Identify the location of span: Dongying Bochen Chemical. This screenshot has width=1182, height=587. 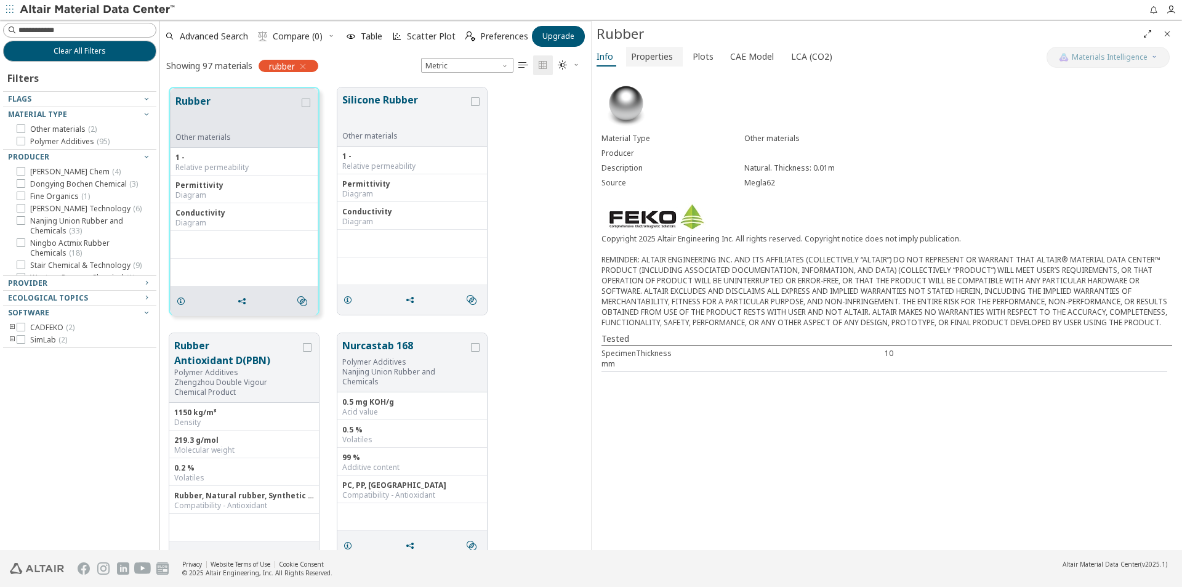
(84, 184).